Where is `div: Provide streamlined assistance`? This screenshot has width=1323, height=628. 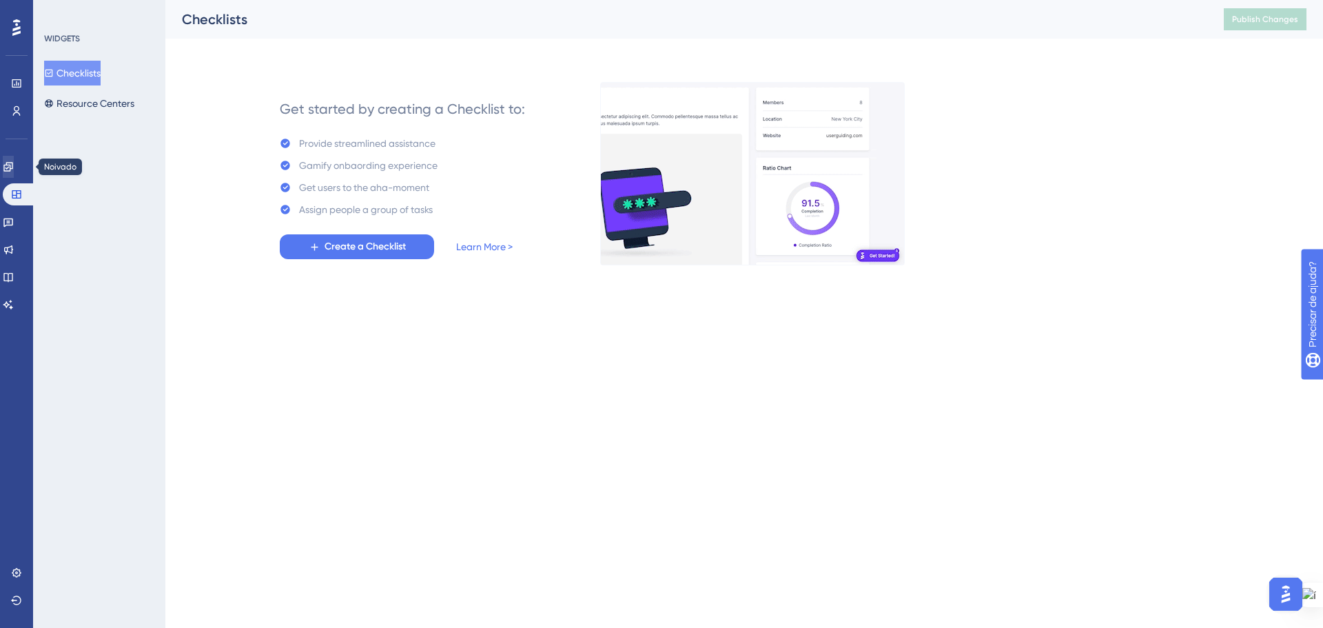 div: Provide streamlined assistance is located at coordinates (367, 143).